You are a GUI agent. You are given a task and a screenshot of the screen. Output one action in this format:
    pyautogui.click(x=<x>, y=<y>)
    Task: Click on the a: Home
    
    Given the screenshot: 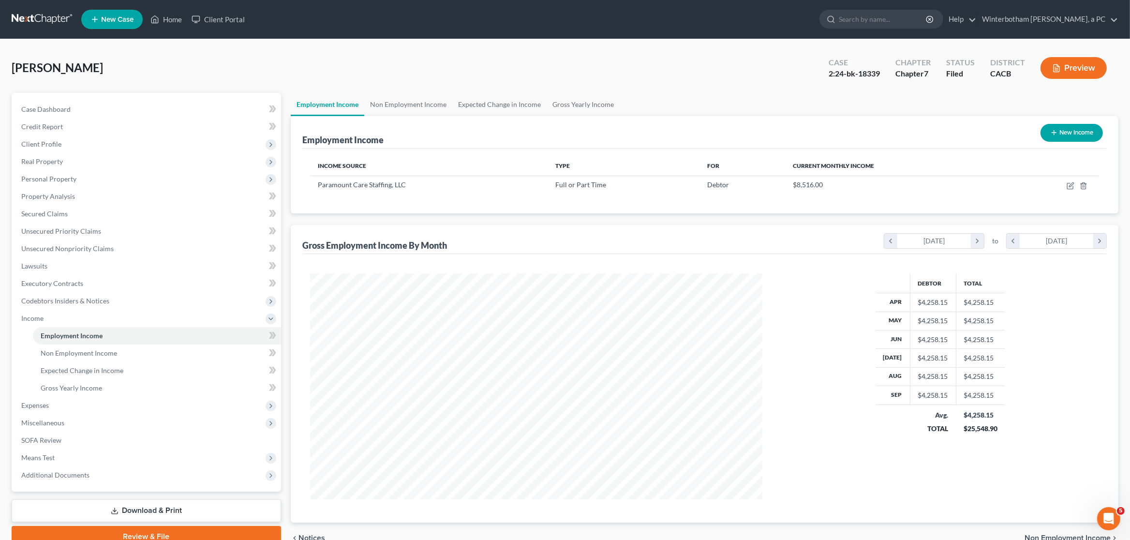 What is the action you would take?
    pyautogui.click(x=166, y=19)
    